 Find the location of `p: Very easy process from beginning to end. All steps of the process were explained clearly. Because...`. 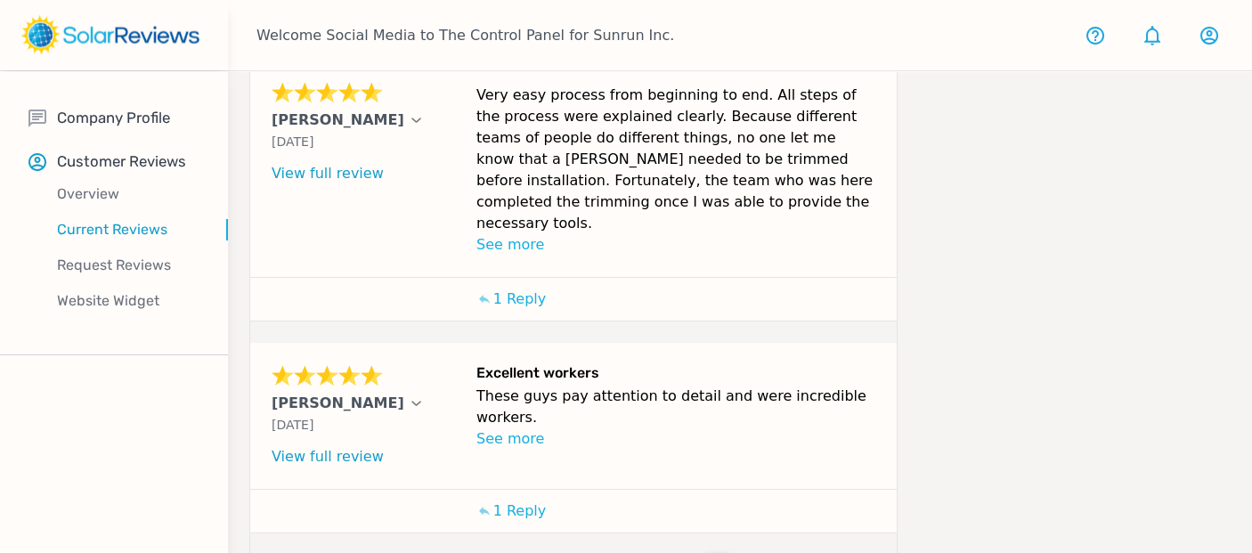

p: Very easy process from beginning to end. All steps of the process were explained clearly. Because... is located at coordinates (676, 159).